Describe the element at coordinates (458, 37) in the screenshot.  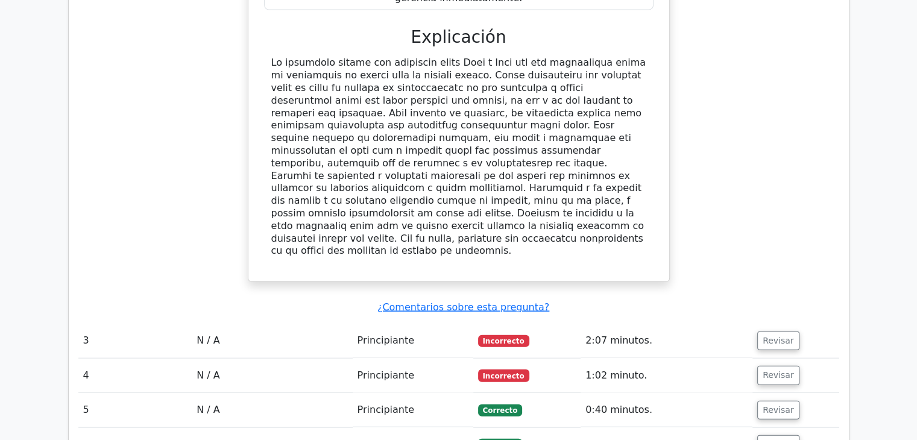
I see `font: Explicación` at that location.